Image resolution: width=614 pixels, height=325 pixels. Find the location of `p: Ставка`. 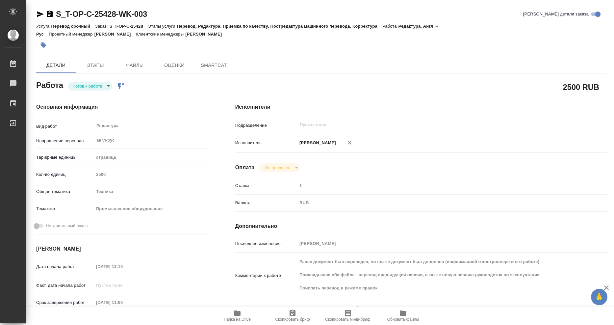

p: Ставка is located at coordinates (266, 186).